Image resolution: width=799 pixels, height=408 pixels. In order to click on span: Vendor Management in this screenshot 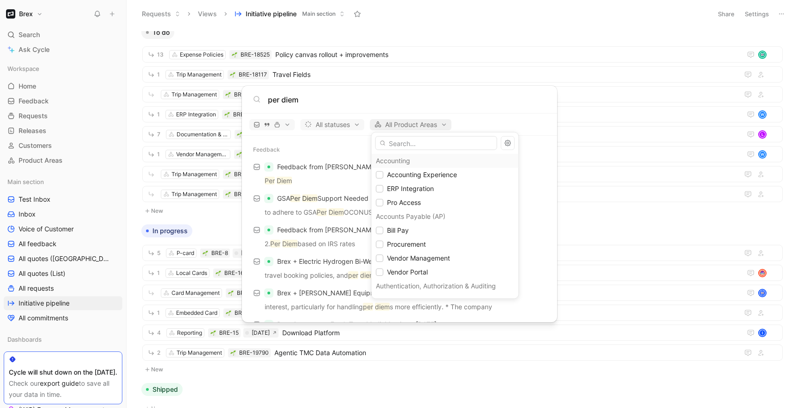, I will do `click(418, 258)`.